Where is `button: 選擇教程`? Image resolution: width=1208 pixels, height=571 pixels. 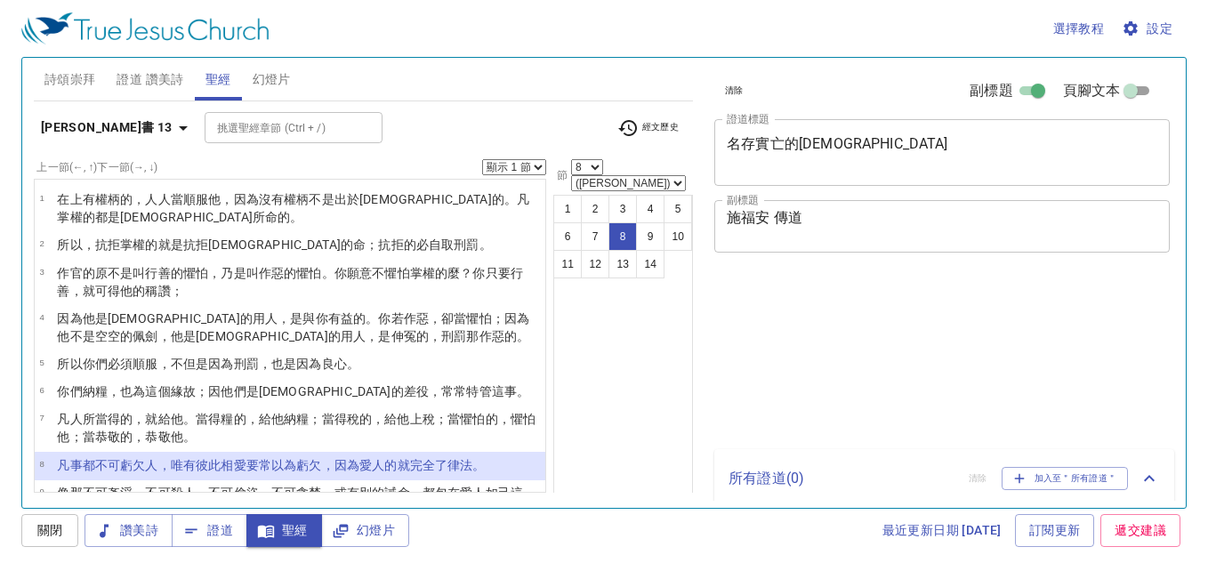
button: 選擇教程 is located at coordinates (1079, 28).